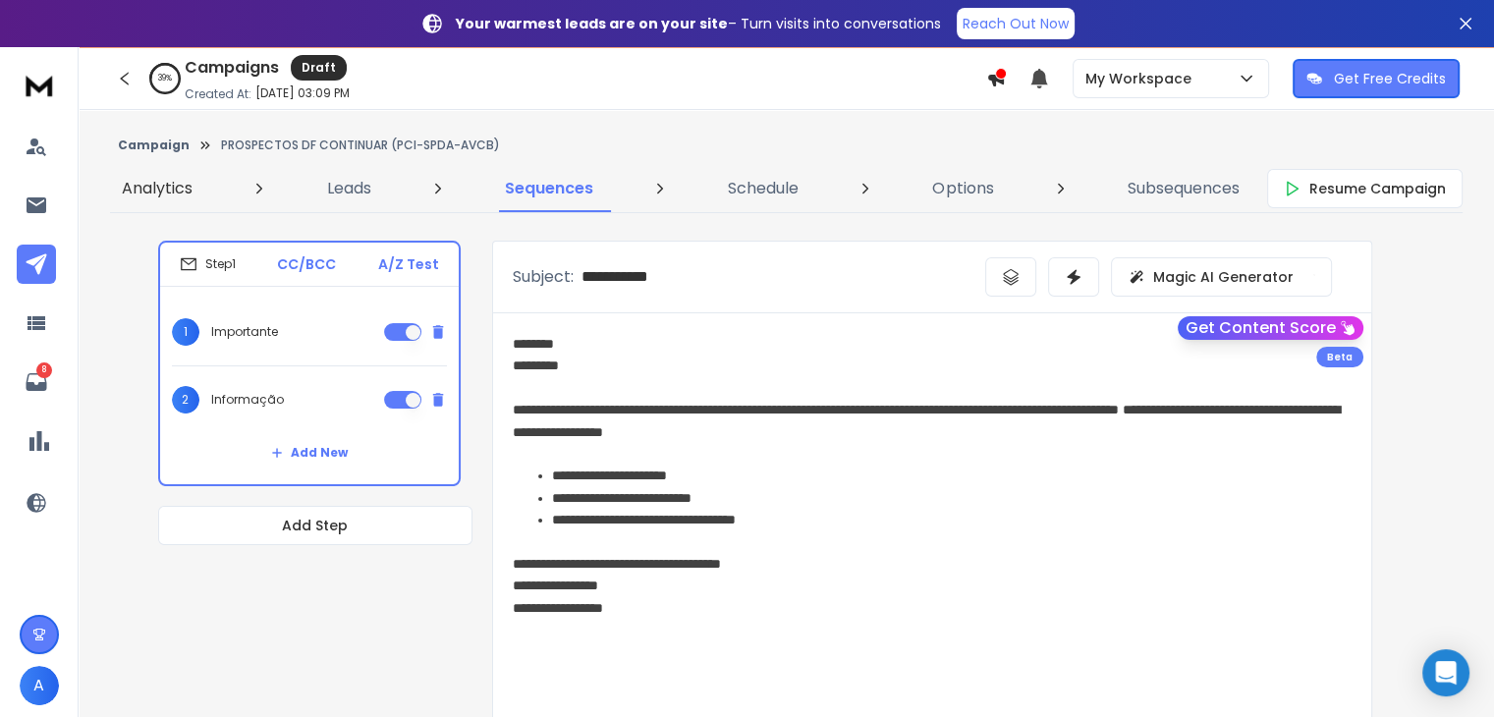  I want to click on button: Resume Campaign, so click(1364, 189).